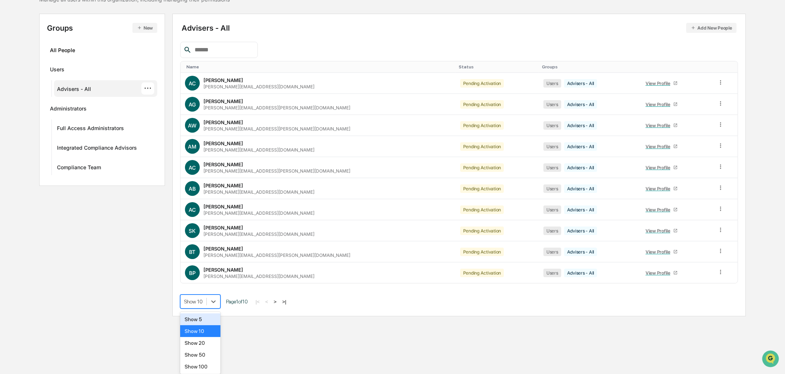 The width and height of the screenshot is (785, 374). What do you see at coordinates (9, 9) in the screenshot?
I see `img: f2157a4c-a0d3-4daa-907e-bb6f0de503a5-1751232295721` at bounding box center [9, 9].